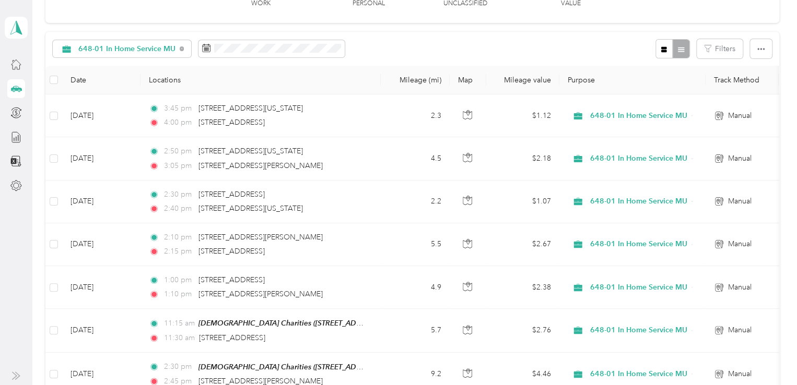 This screenshot has width=797, height=385. I want to click on span: 2:15 pm, so click(179, 252).